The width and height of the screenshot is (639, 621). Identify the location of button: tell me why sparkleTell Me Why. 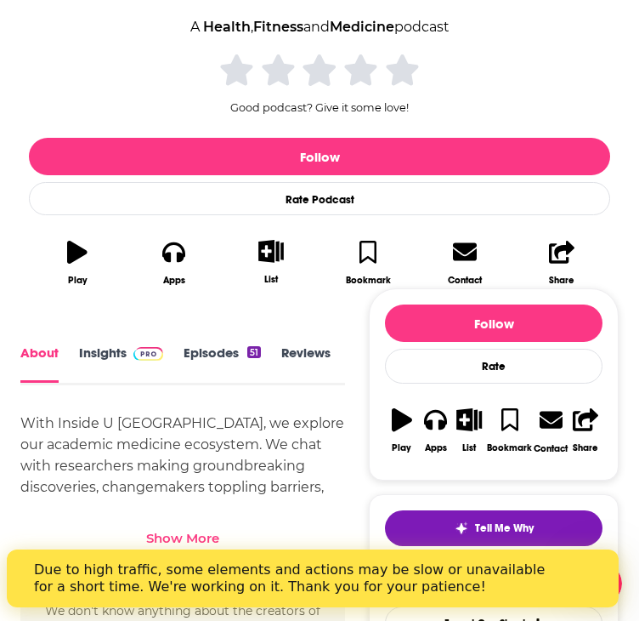
(494, 528).